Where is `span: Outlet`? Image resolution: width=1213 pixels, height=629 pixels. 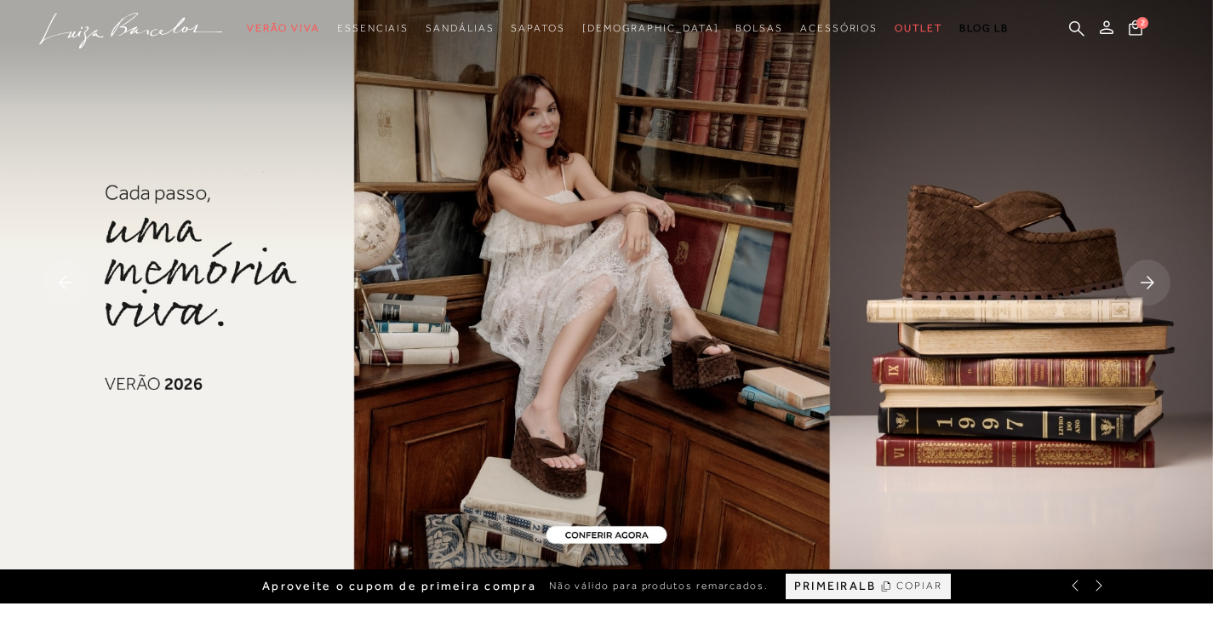
span: Outlet is located at coordinates (918, 28).